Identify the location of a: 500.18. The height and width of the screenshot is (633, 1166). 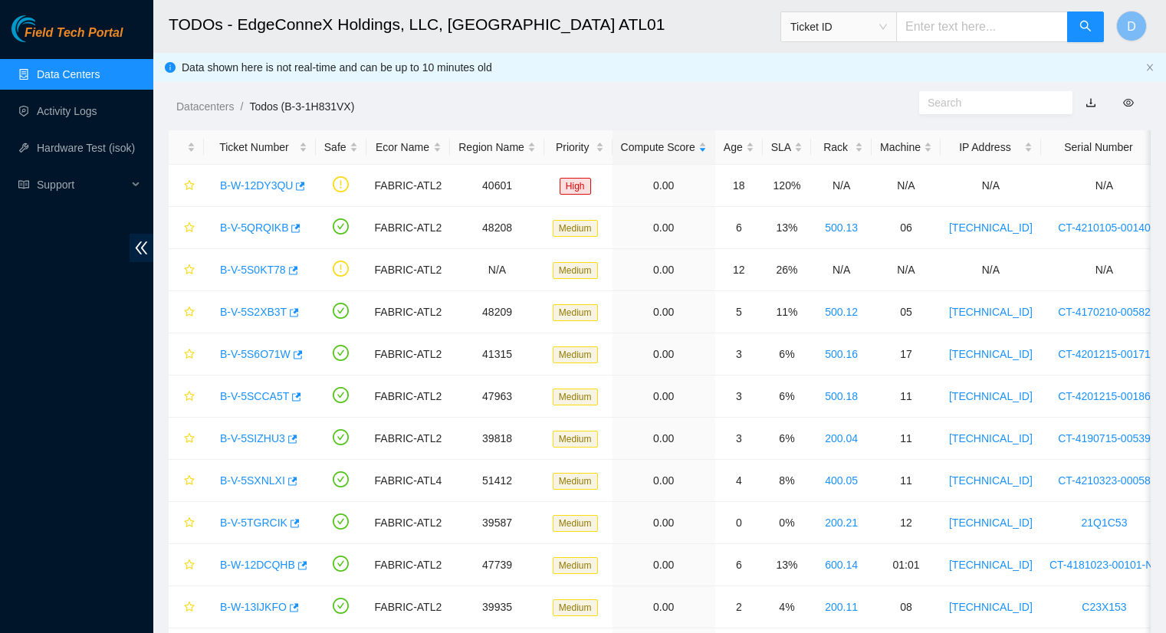
(841, 396).